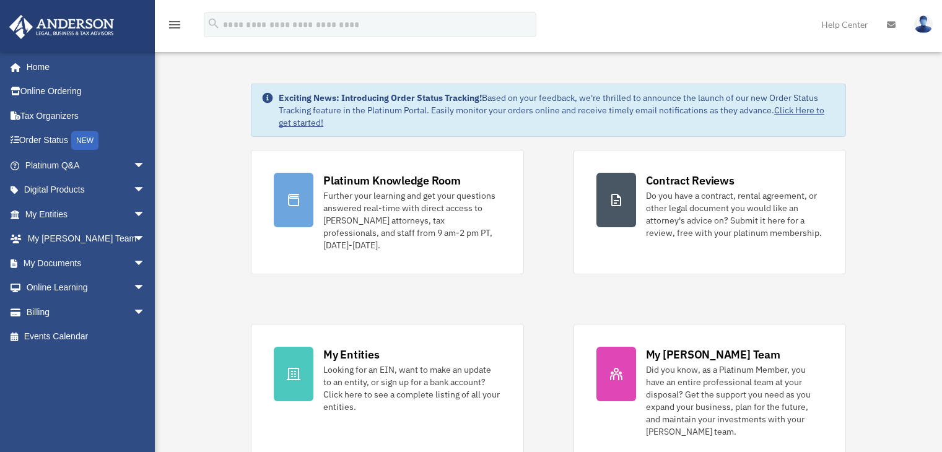 The width and height of the screenshot is (942, 452). I want to click on a: menu, so click(175, 27).